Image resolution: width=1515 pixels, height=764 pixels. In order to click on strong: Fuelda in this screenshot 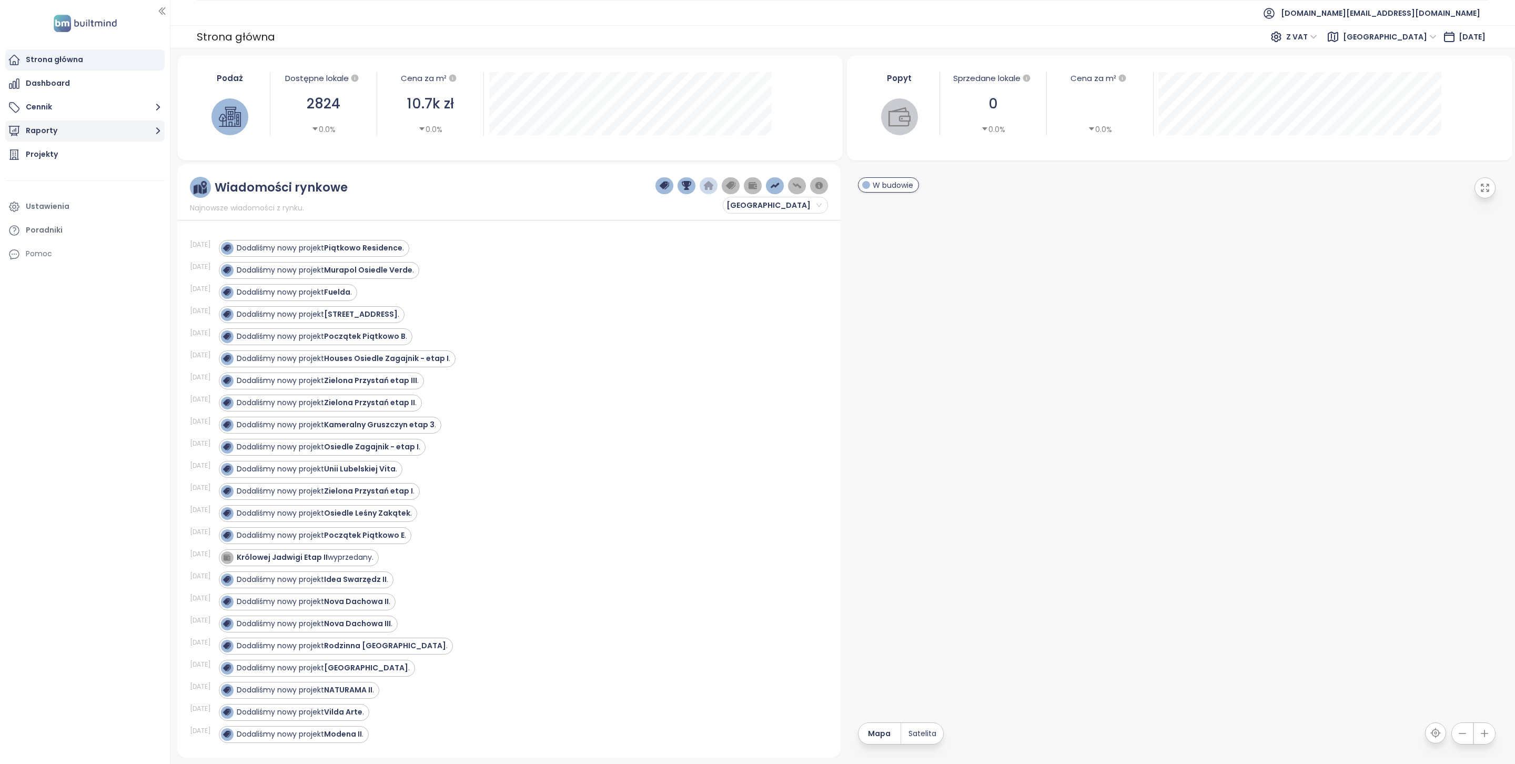, I will do `click(337, 292)`.